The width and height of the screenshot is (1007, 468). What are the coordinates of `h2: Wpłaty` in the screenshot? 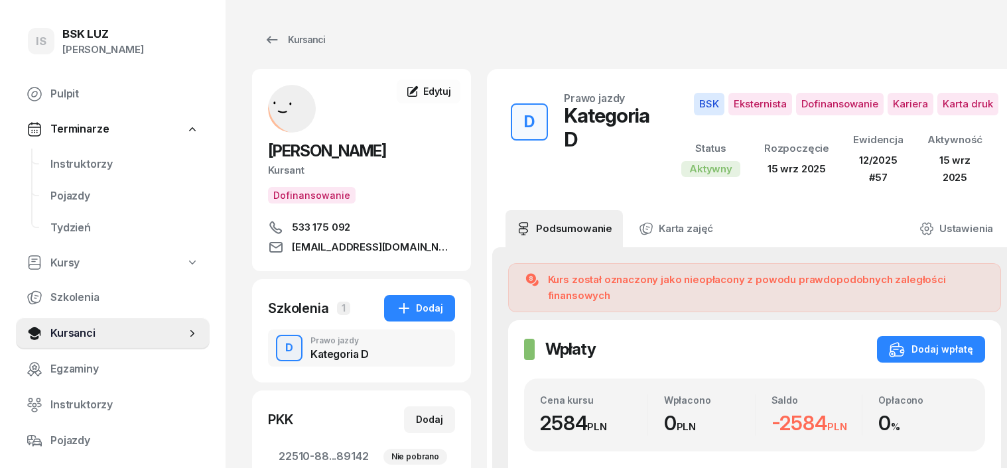 It's located at (570, 350).